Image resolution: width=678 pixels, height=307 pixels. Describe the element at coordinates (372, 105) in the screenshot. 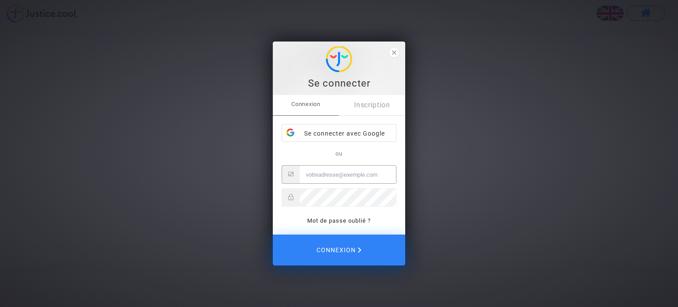

I see `a: Inscription` at that location.